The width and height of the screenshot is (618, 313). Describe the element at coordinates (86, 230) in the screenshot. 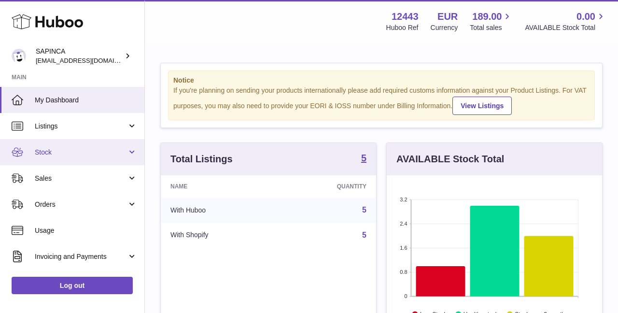

I see `span: Usage` at that location.